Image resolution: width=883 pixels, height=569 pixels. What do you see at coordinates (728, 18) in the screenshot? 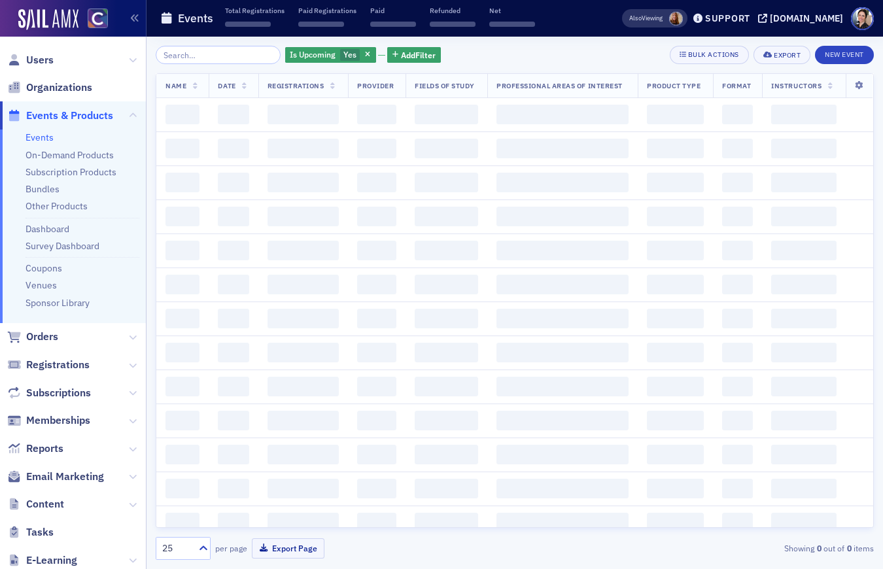
I see `div: Support` at bounding box center [728, 18].